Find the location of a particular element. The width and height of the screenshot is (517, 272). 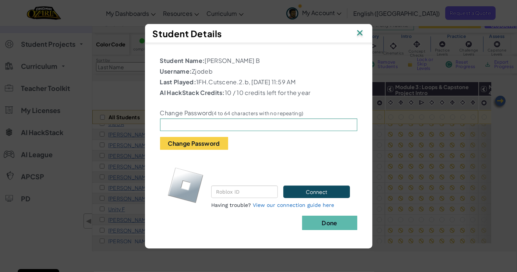

b: Done is located at coordinates (330, 223).